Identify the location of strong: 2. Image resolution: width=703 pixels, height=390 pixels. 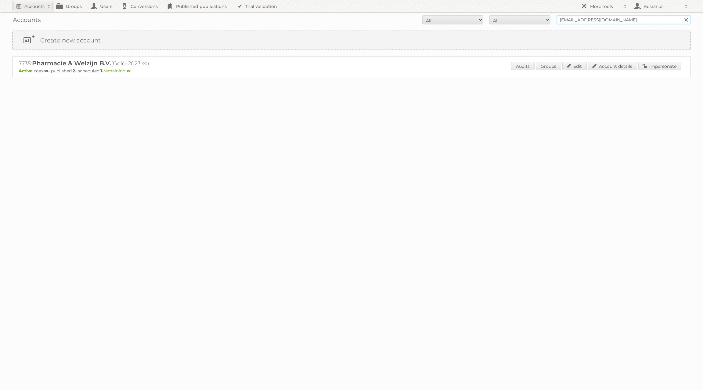
(74, 71).